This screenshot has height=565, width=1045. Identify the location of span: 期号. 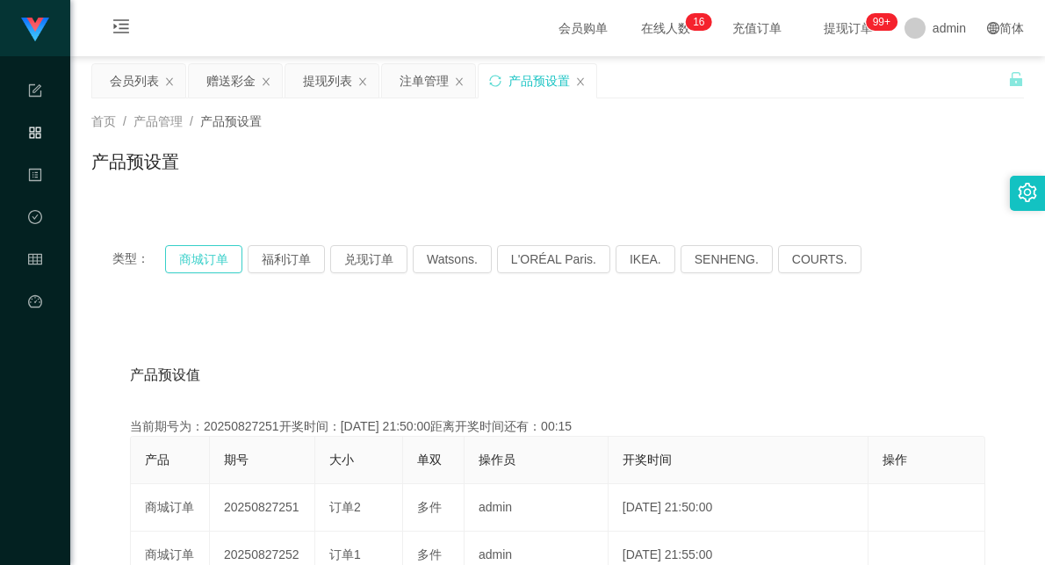
(236, 459).